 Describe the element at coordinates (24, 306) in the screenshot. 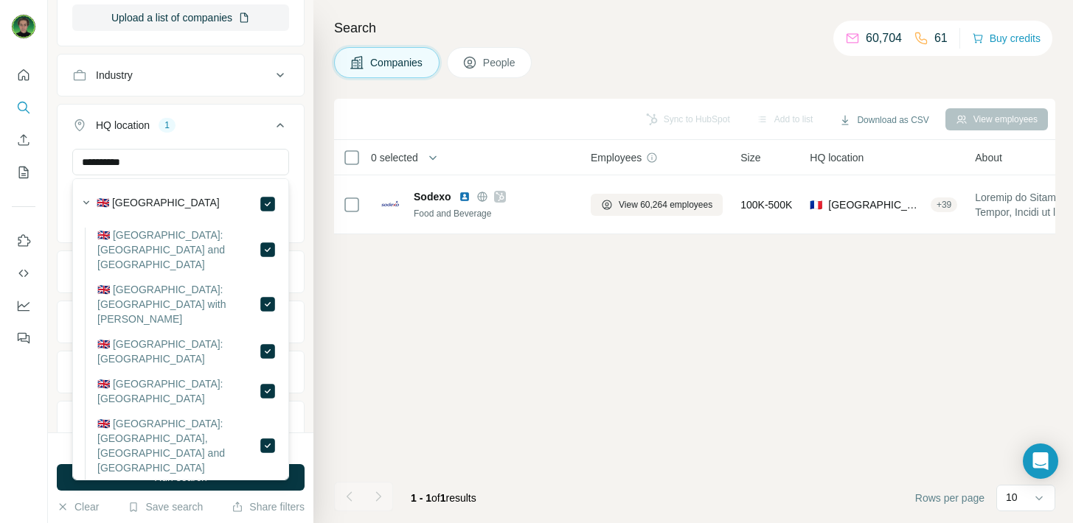

I see `button: Dashboard` at that location.